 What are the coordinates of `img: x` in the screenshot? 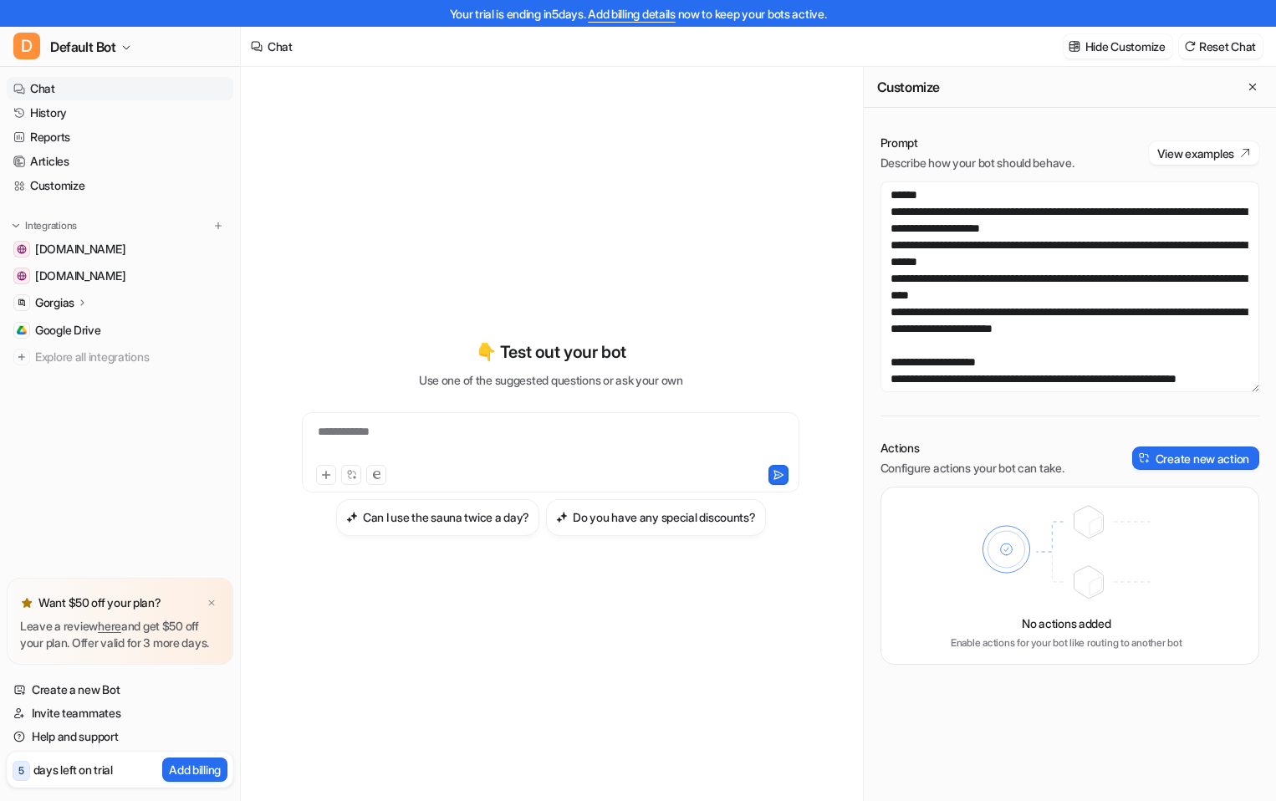 It's located at (212, 603).